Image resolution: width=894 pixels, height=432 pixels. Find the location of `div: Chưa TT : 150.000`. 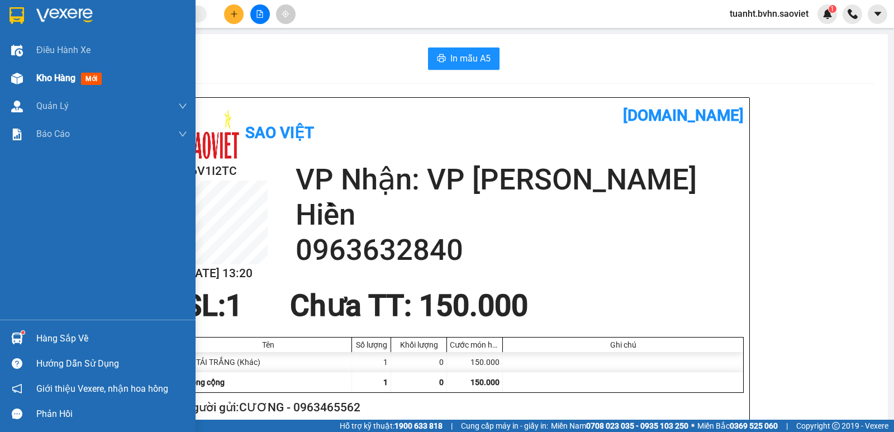

div: Chưa TT : 150.000 is located at coordinates (409, 306).